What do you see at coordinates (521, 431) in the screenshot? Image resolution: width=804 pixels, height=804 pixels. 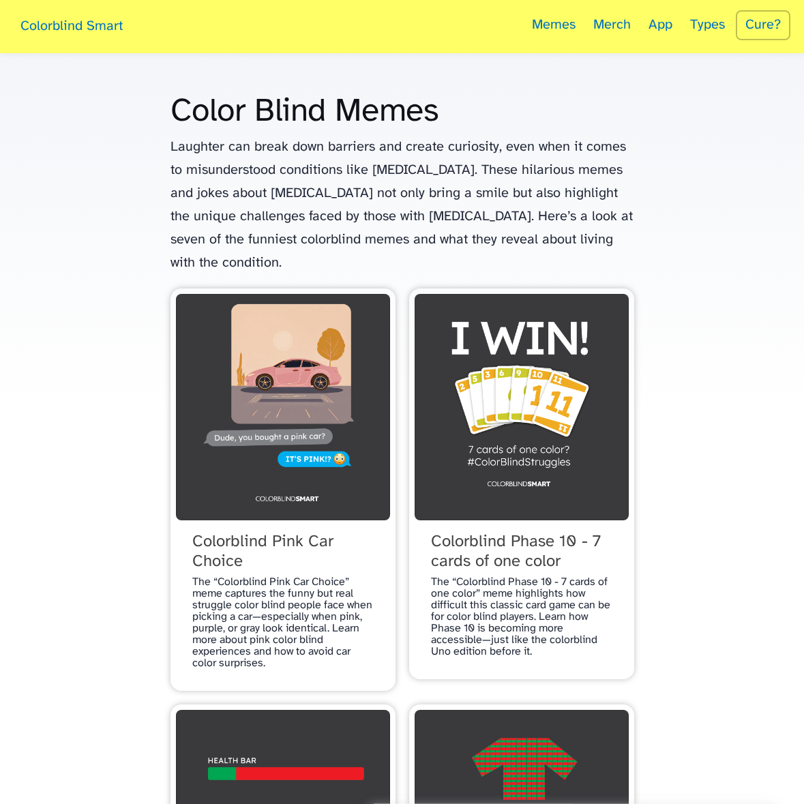 I see `a: Colorblind Phase 10 - 7 cards of one color` at bounding box center [521, 431].